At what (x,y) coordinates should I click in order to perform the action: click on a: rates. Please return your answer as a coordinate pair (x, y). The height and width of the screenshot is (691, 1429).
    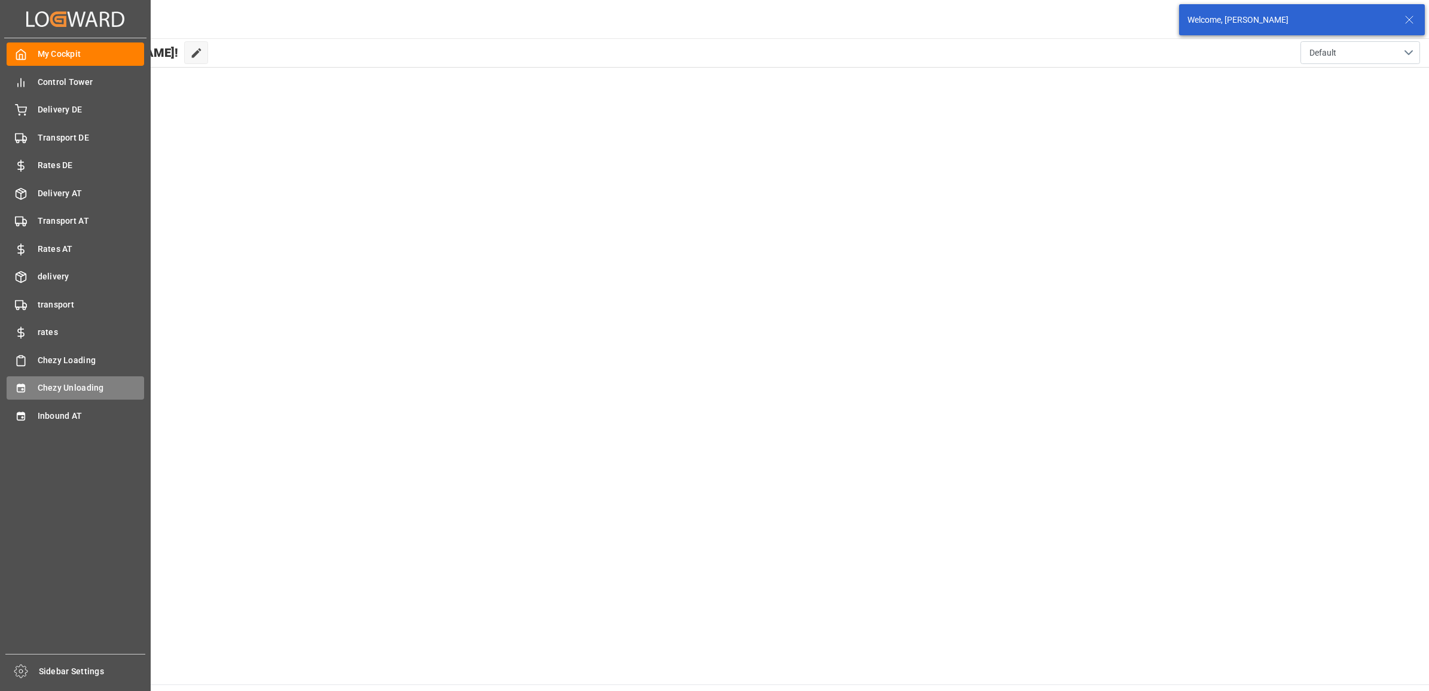
    Looking at the image, I should click on (75, 332).